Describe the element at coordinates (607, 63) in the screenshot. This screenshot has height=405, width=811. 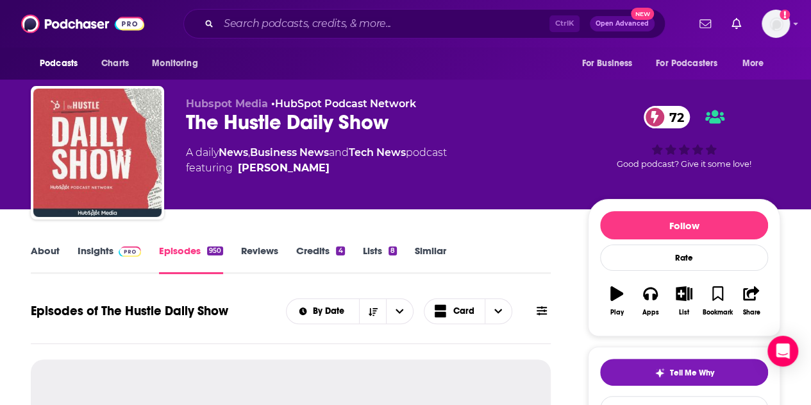
I see `span: For Business` at that location.